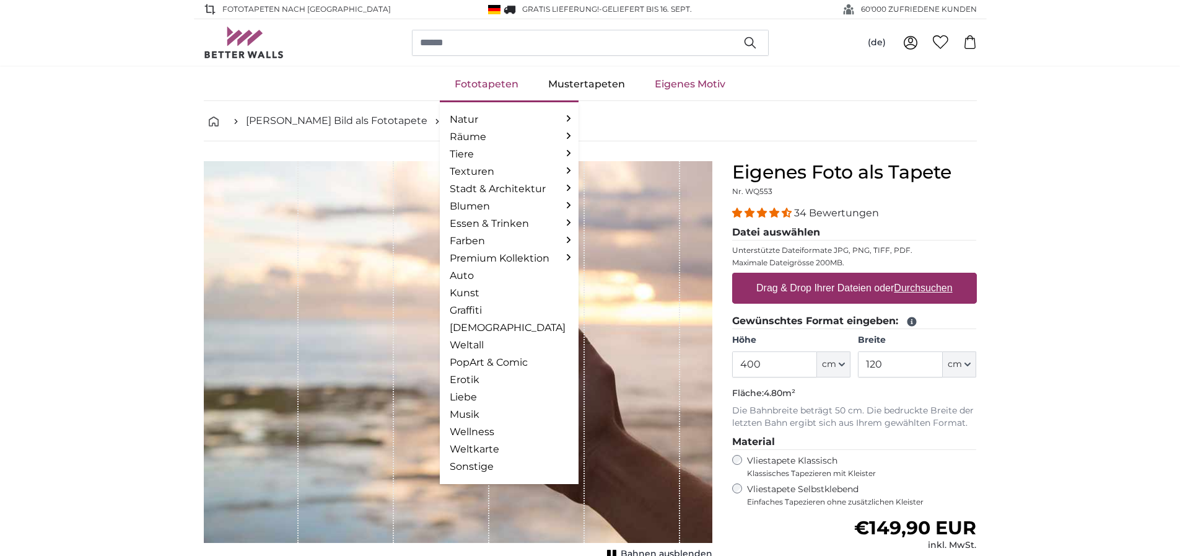  Describe the element at coordinates (854, 232) in the screenshot. I see `legend: Datei auswählen` at that location.